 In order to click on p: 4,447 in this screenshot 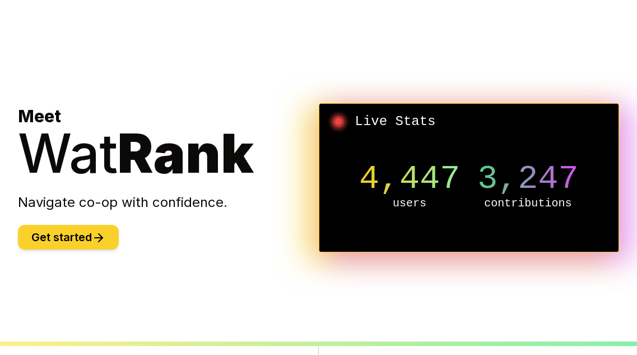, I will do `click(410, 179)`.